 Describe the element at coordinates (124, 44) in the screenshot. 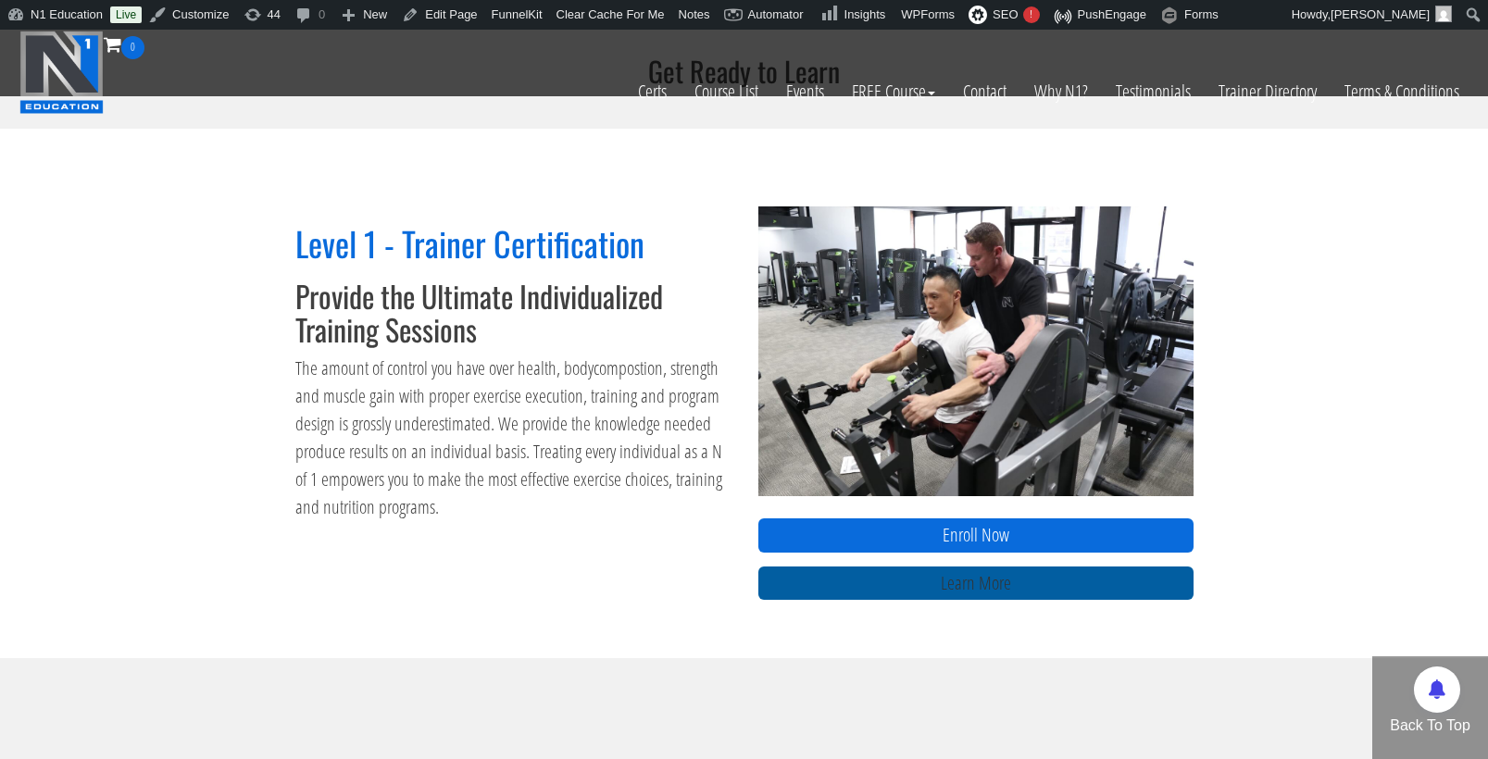

I see `a: 0` at that location.